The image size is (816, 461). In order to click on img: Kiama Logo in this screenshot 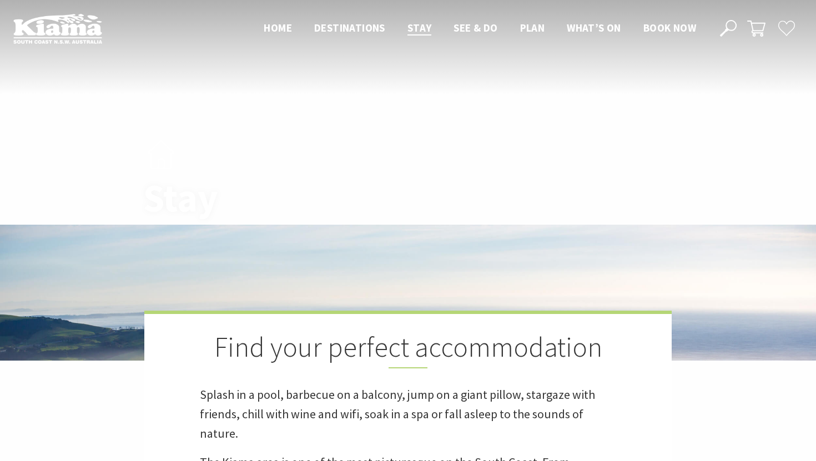, I will do `click(58, 28)`.